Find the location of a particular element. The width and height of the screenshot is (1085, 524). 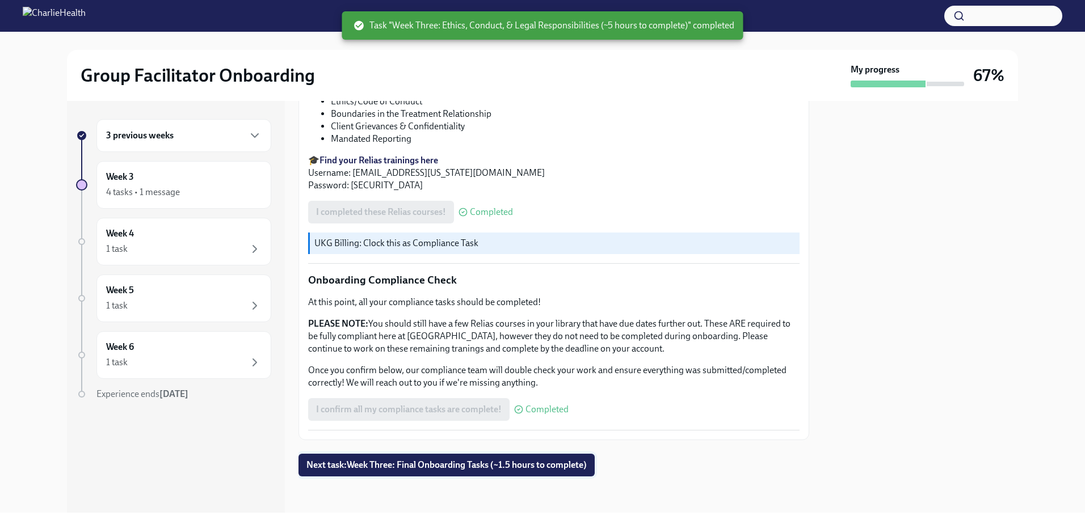

h2: Group Facilitator Onboarding is located at coordinates (197, 75).